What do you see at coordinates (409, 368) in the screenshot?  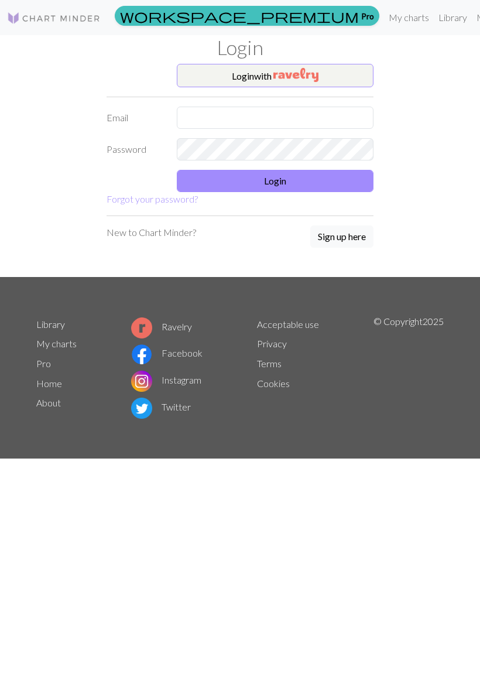 I see `p: © Copyright 2025` at bounding box center [409, 368].